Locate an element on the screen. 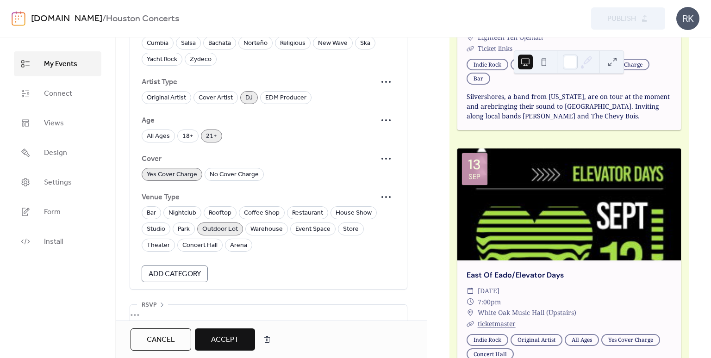 Image resolution: width=711 pixels, height=358 pixels. div: Sep is located at coordinates (474, 177).